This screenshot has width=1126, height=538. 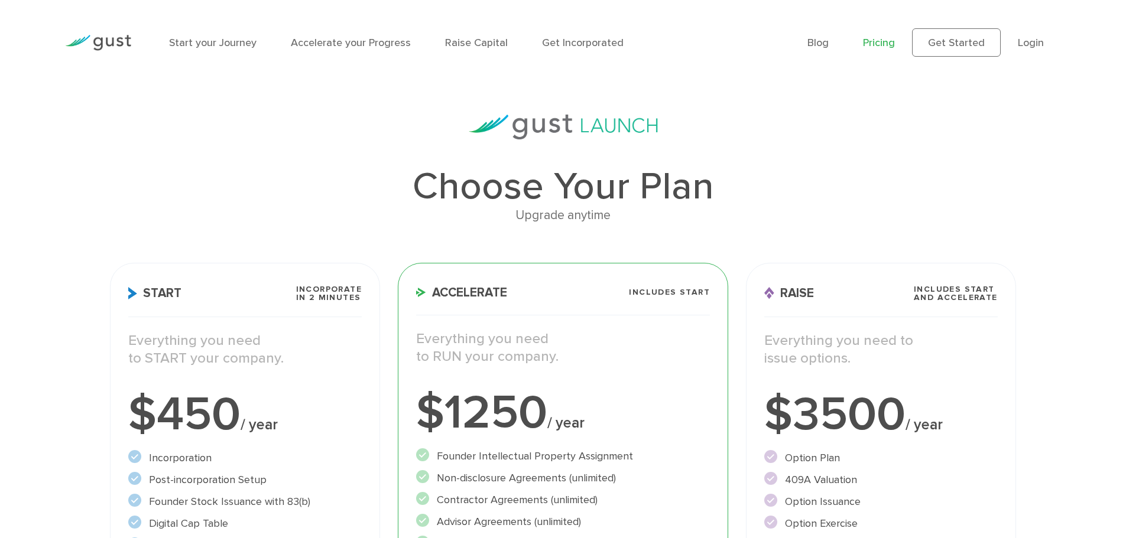 I want to click on a: Get Incorporated, so click(x=583, y=43).